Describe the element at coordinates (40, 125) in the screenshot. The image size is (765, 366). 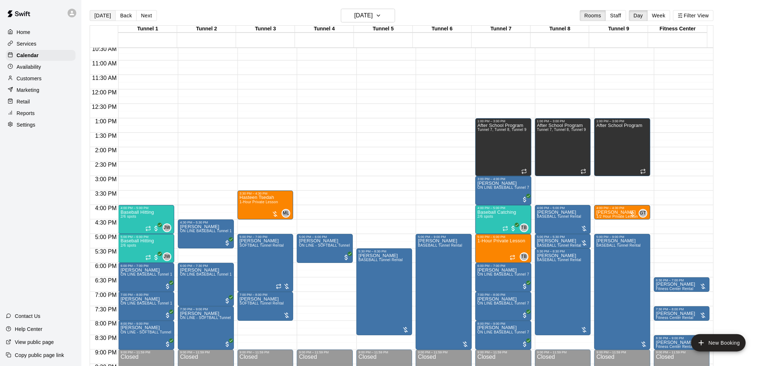
I see `a: Settings` at that location.